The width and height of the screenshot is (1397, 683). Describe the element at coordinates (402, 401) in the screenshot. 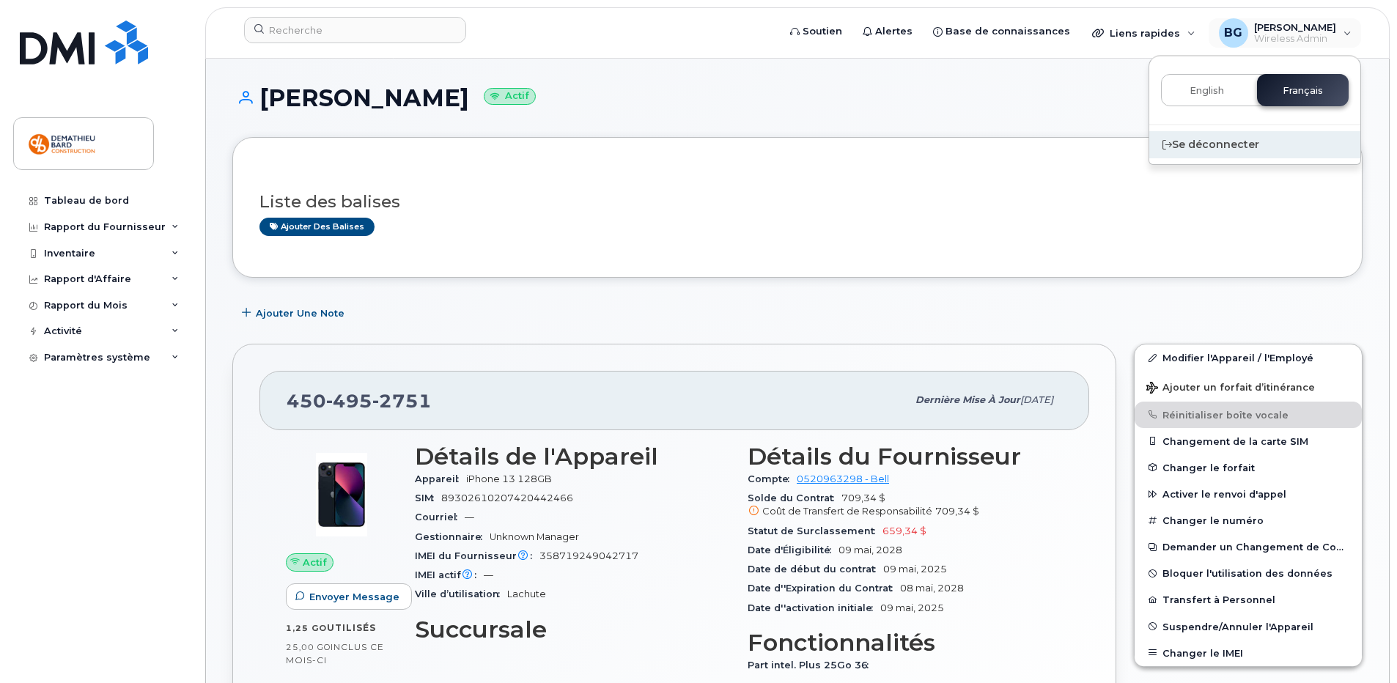

I see `span: 2751` at that location.